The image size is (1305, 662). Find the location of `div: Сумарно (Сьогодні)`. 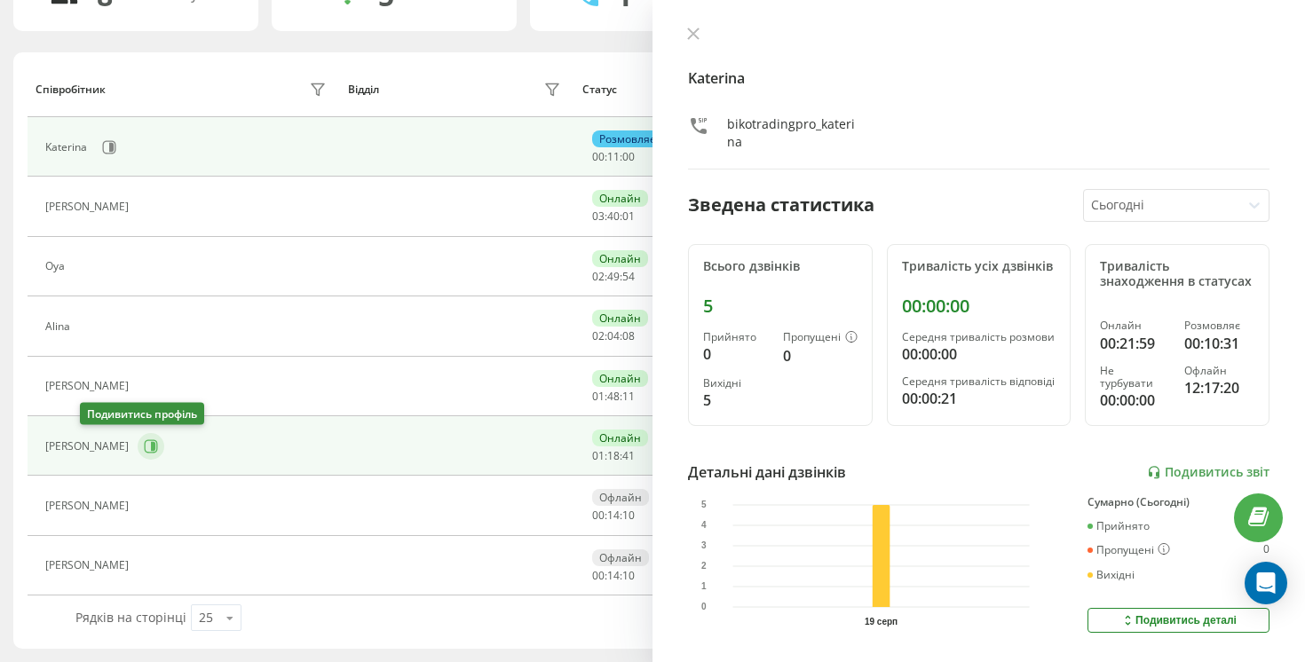

div: Сумарно (Сьогодні) is located at coordinates (1178, 503).